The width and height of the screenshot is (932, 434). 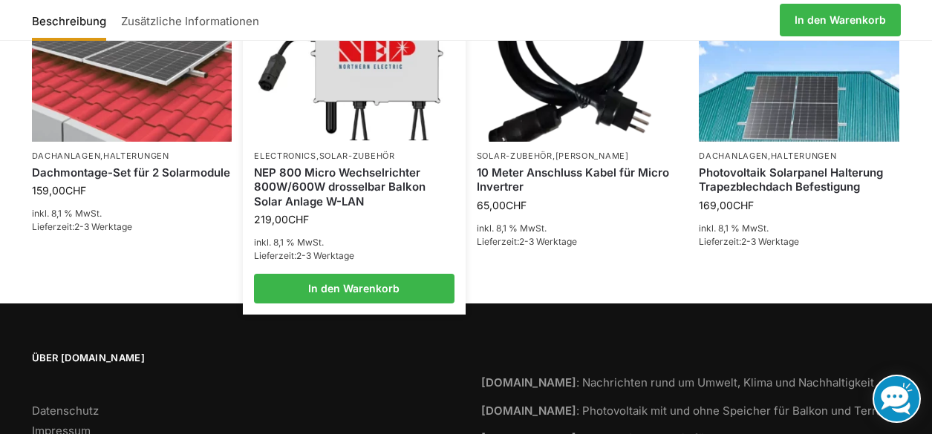 What do you see at coordinates (285, 156) in the screenshot?
I see `a: Electronics` at bounding box center [285, 156].